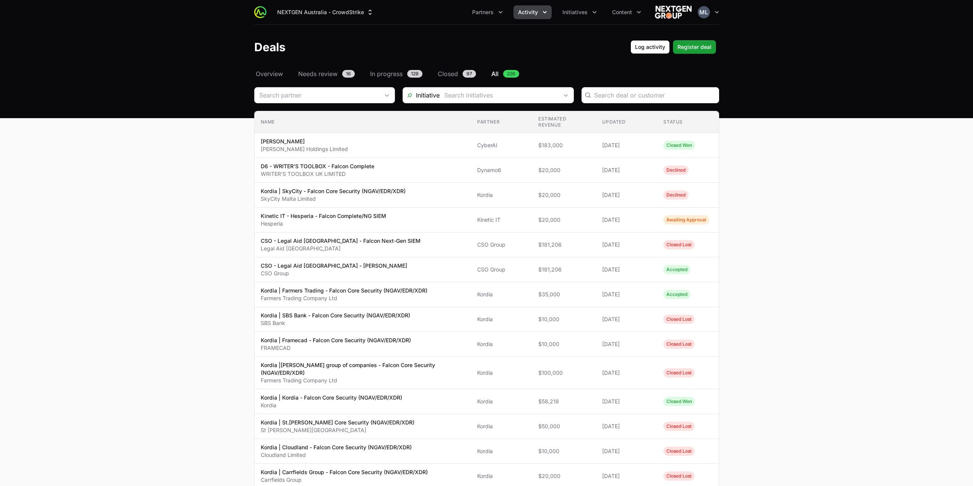  Describe the element at coordinates (688, 122) in the screenshot. I see `th: Status` at that location.